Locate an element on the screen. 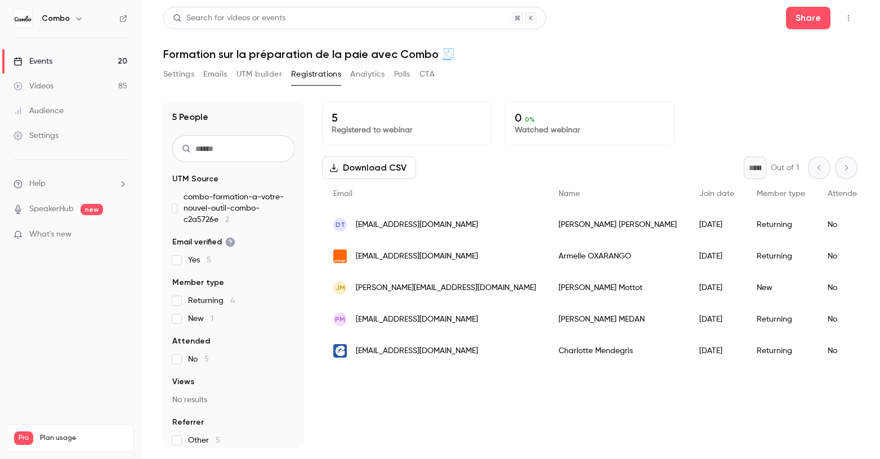 This screenshot has width=880, height=459. h1: Formation sur la préparation de la paie avec Combo 🧾 is located at coordinates (510, 54).